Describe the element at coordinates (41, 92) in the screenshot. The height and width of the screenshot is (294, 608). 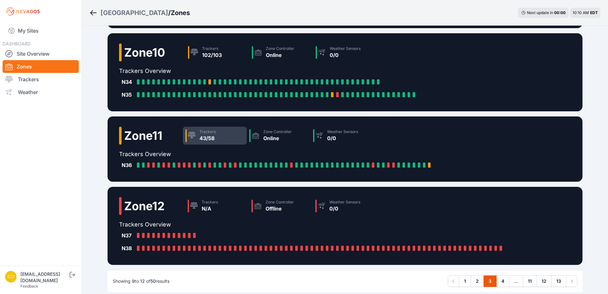
I see `a: Weather` at that location.